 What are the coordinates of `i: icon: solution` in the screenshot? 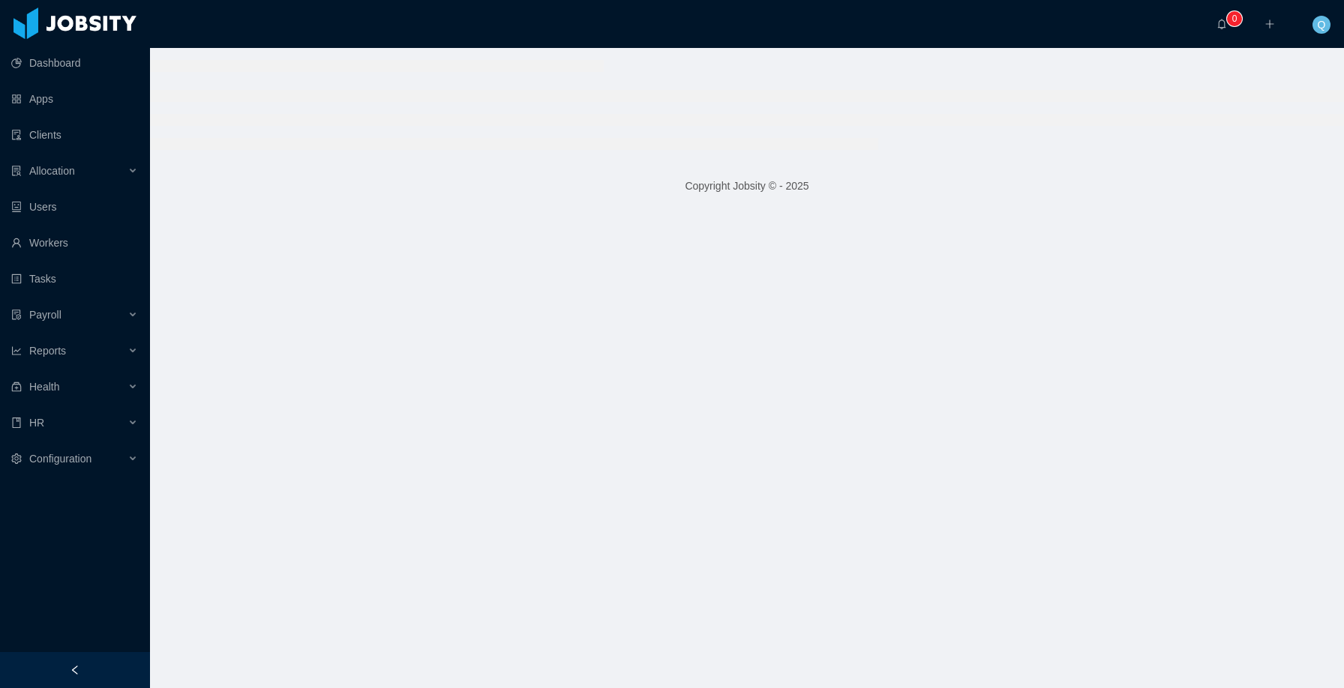 It's located at (16, 171).